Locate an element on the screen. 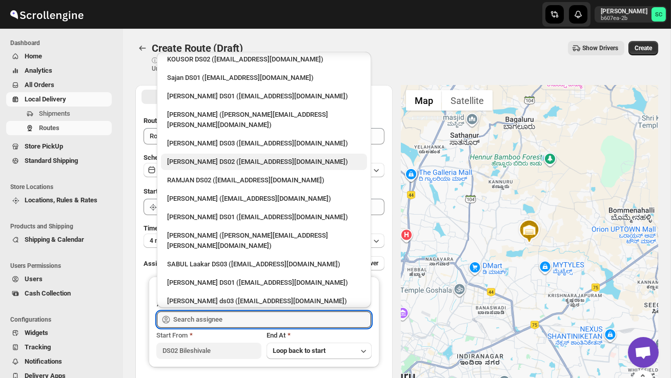  button: Show satellite imagery is located at coordinates (467, 100).